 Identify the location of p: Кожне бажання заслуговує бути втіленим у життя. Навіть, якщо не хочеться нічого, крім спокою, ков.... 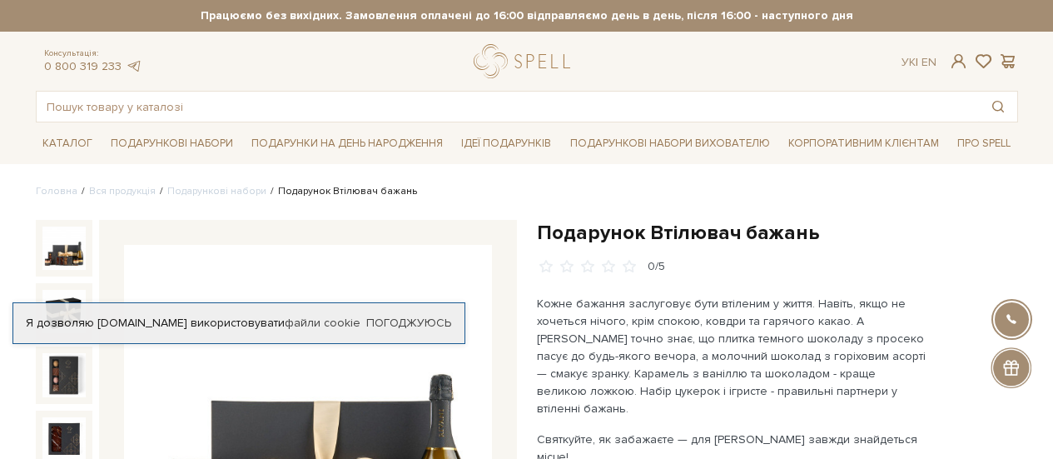
(732, 355).